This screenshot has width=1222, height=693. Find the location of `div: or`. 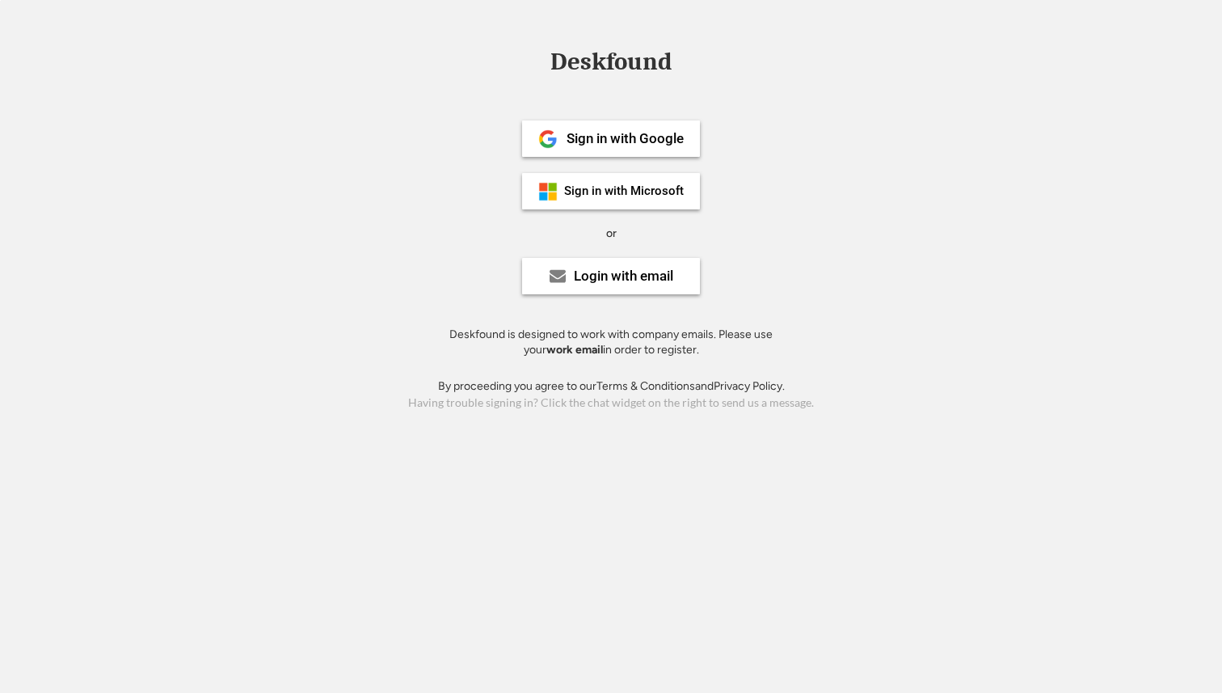

div: or is located at coordinates (611, 234).